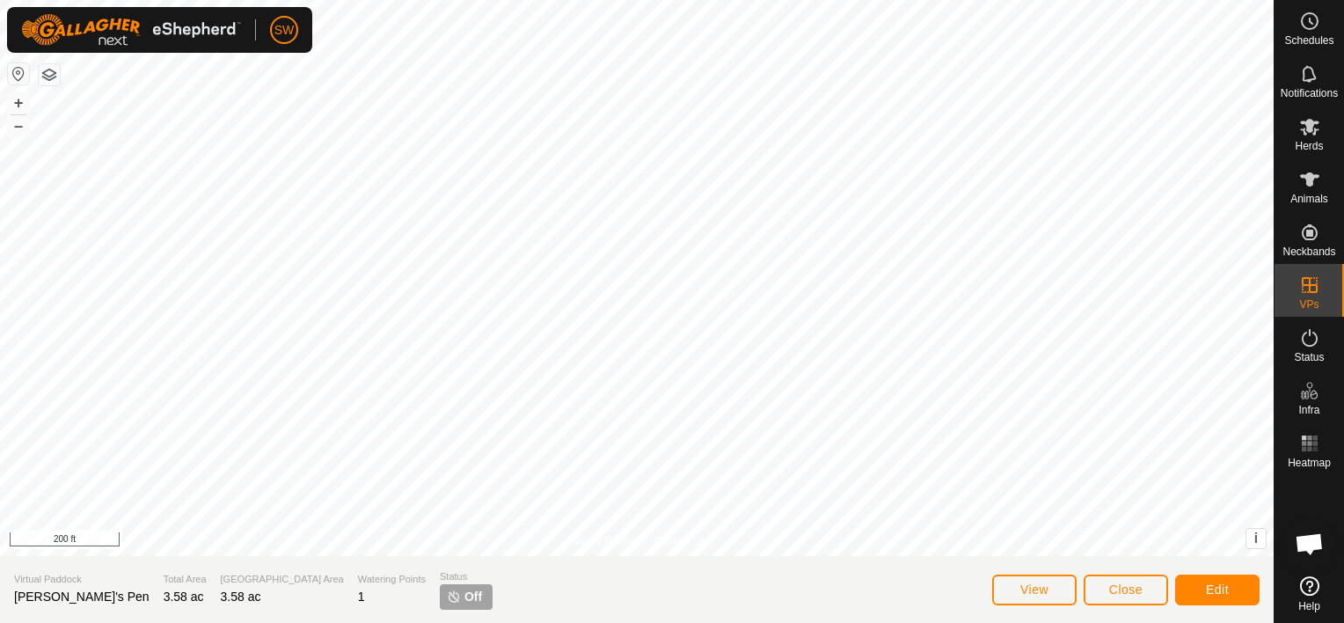  What do you see at coordinates (1035, 589) in the screenshot?
I see `span: View` at bounding box center [1035, 589].